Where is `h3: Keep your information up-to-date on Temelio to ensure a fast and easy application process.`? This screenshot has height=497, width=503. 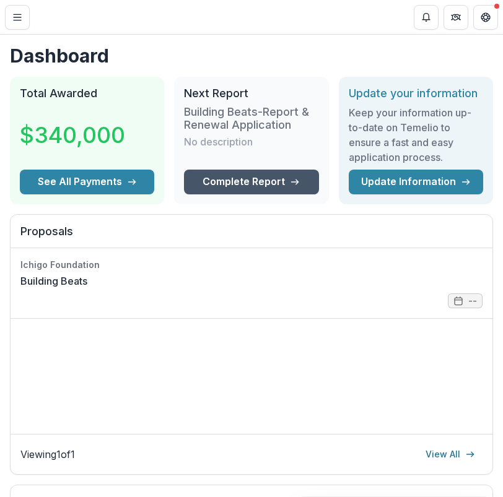 h3: Keep your information up-to-date on Temelio to ensure a fast and easy application process. is located at coordinates (416, 135).